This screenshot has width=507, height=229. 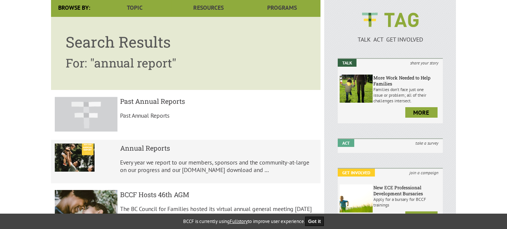 What do you see at coordinates (424, 173) in the screenshot?
I see `i: join a campaign` at bounding box center [424, 173].